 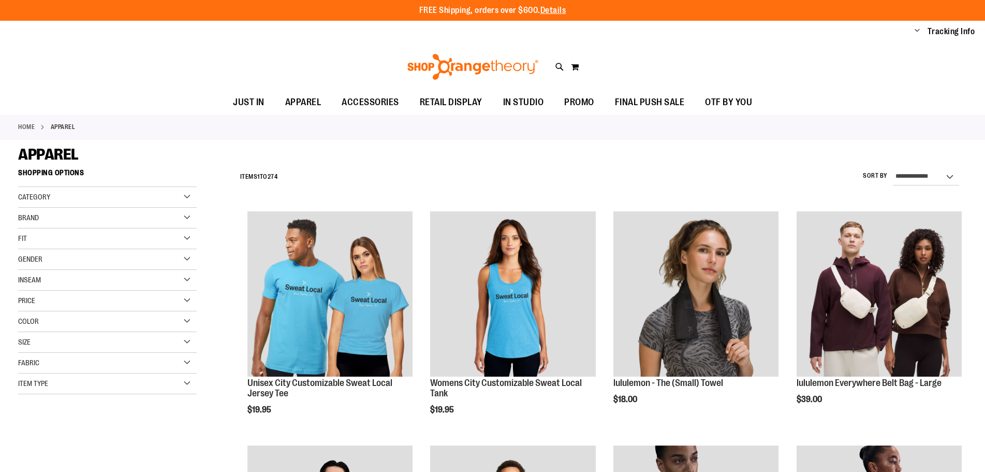 What do you see at coordinates (493, 10) in the screenshot?
I see `p: FREE Shipping, orders over $600.` at bounding box center [493, 10].